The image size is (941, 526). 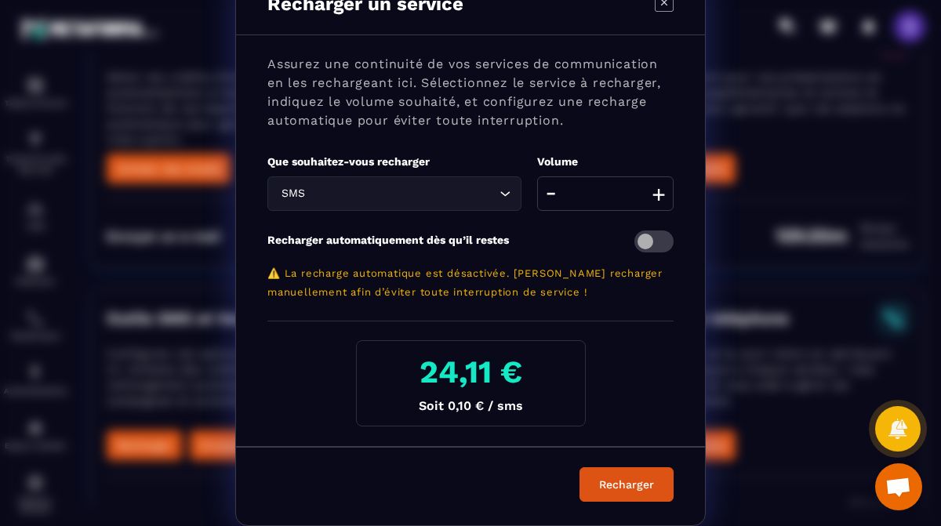 What do you see at coordinates (558, 162) in the screenshot?
I see `label: Volume` at bounding box center [558, 162].